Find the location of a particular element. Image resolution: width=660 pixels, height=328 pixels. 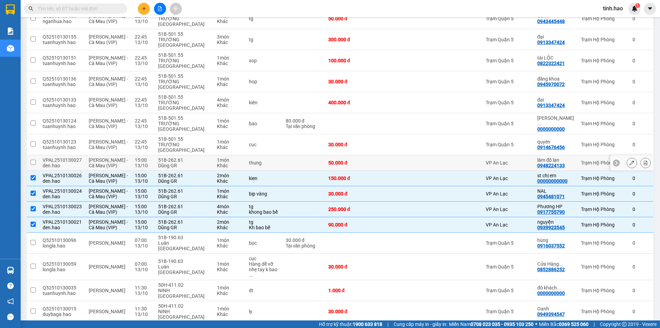

div: tuanhuynh.hao is located at coordinates (62, 126).